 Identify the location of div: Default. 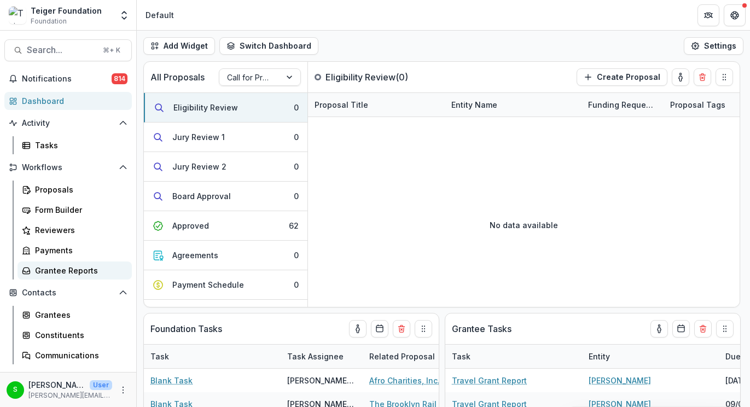
(160, 15).